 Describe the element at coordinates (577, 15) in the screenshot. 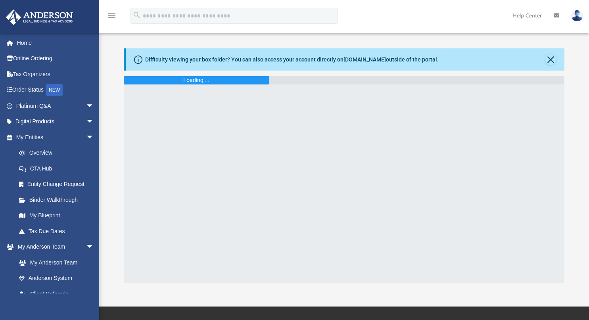

I see `img: User Pic` at that location.